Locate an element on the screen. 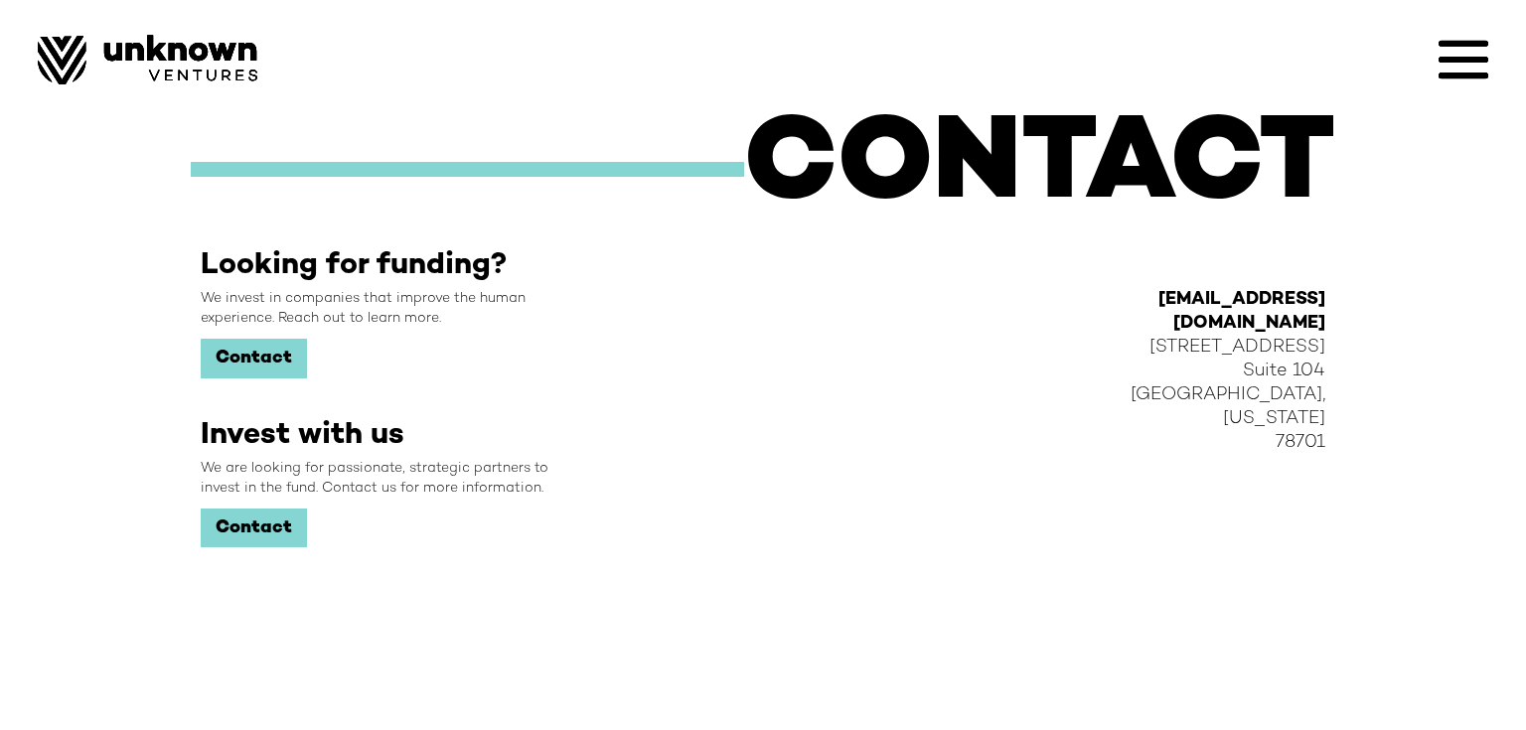 This screenshot has height=730, width=1526. div: We are looking for passionate, strategic partners to invest in the fund. Contact us for more info... is located at coordinates (393, 479).